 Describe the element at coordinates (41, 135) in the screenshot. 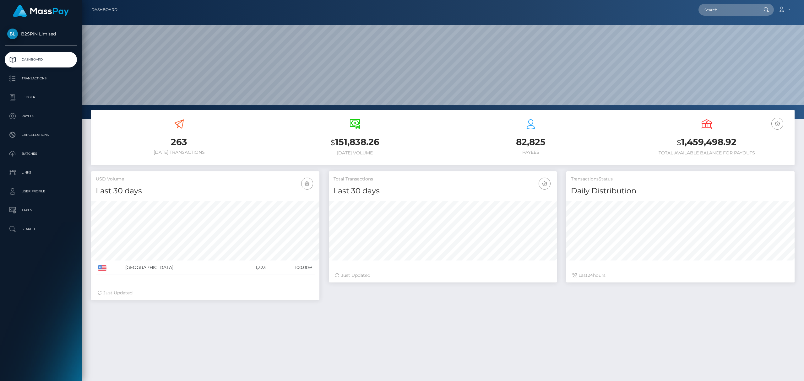

I see `p: Cancellations` at that location.